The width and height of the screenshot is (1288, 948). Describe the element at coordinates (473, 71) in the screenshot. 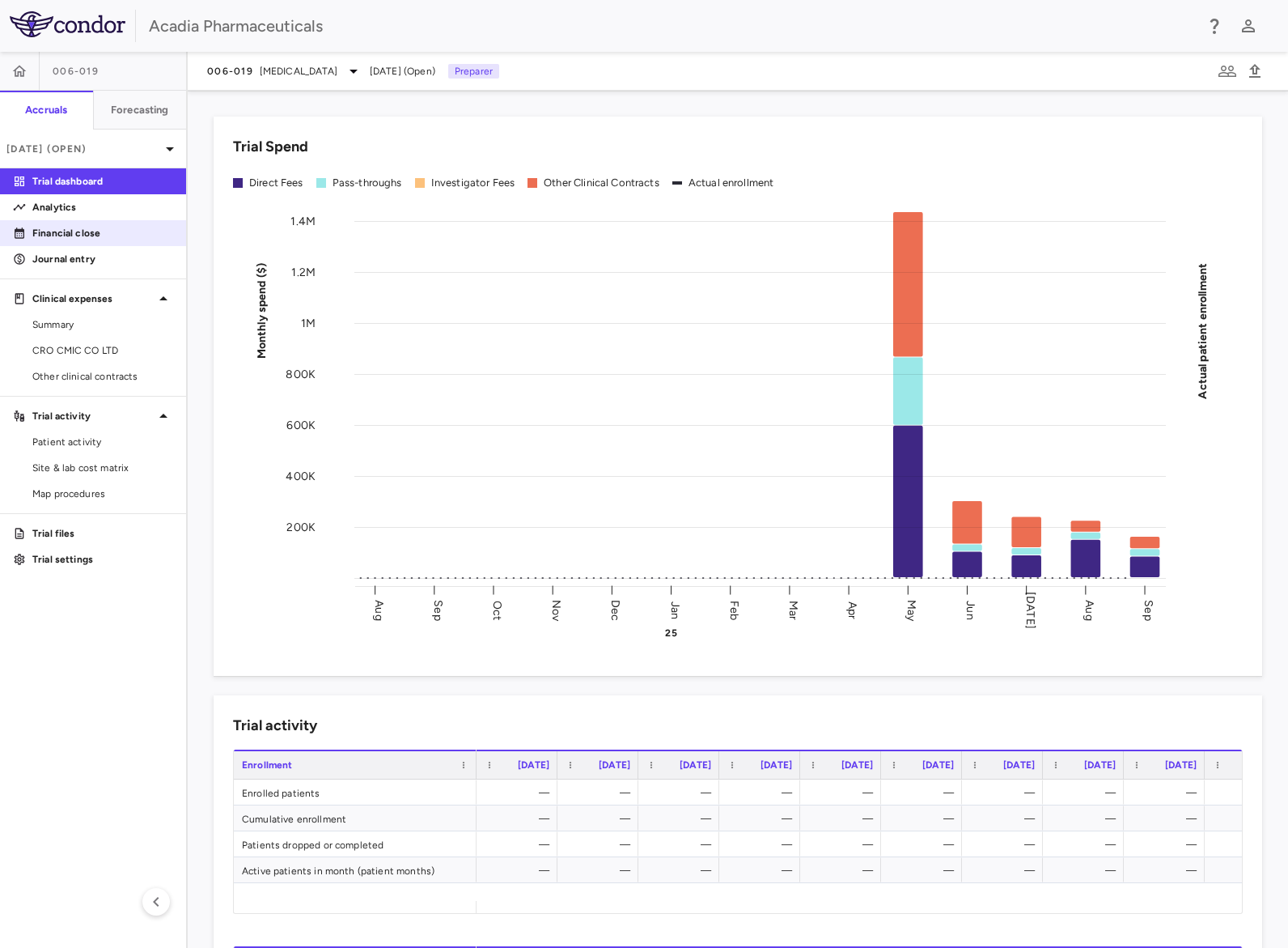

I see `p: Preparer` at that location.